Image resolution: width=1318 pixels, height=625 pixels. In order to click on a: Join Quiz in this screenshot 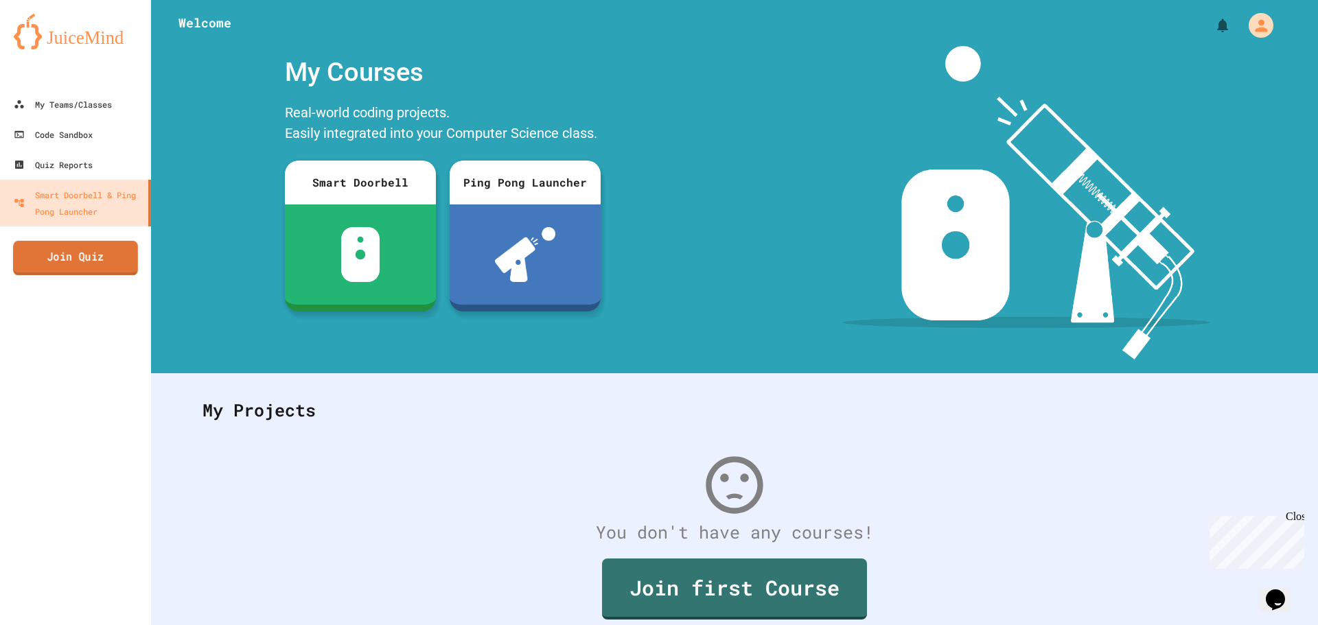, I will do `click(75, 258)`.